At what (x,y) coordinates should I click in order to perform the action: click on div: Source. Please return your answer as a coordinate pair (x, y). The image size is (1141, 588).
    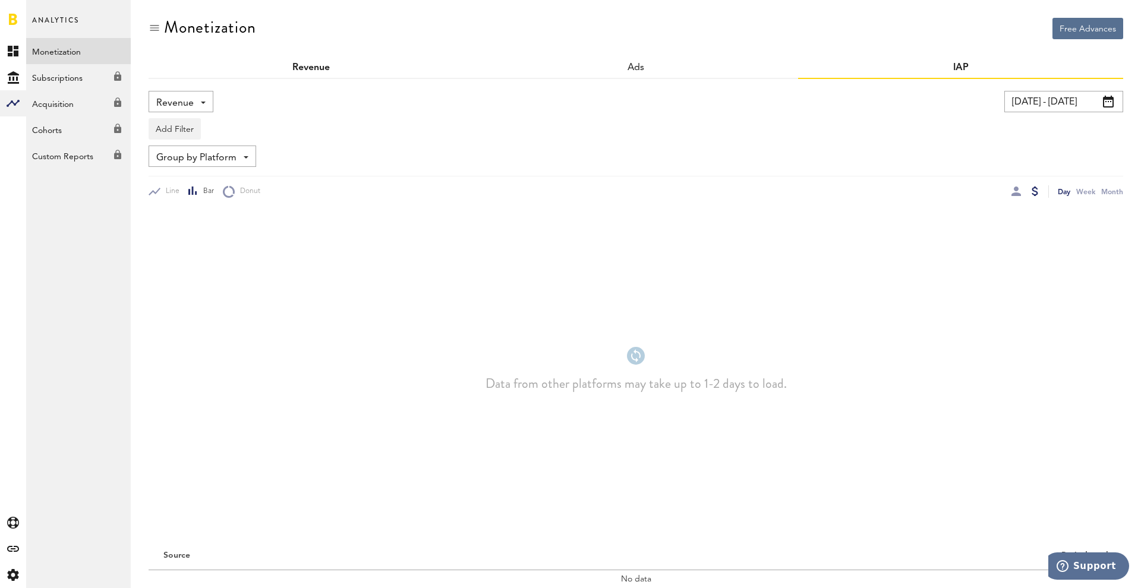
    Looking at the image, I should click on (176, 556).